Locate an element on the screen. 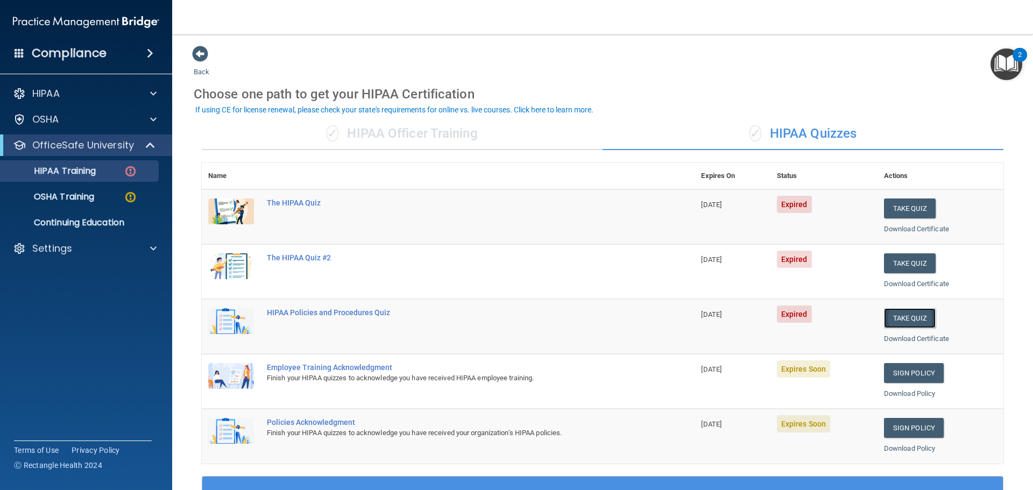 The height and width of the screenshot is (490, 1033). th: Status is located at coordinates (824, 176).